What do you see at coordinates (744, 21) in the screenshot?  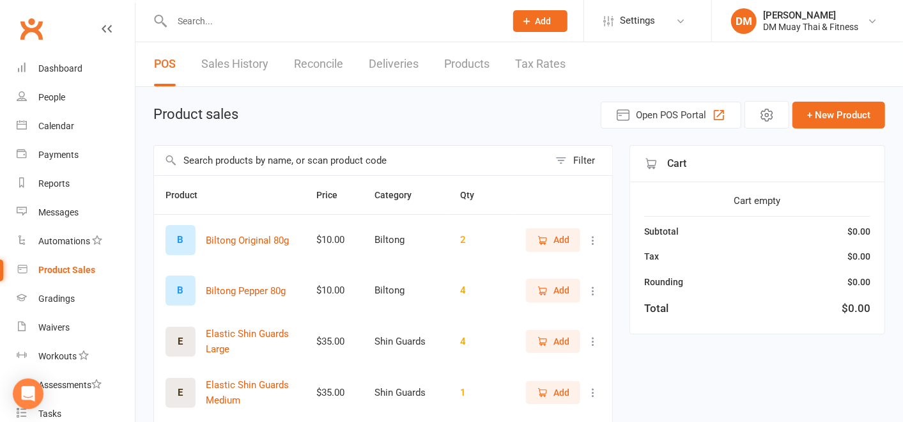 I see `div: DM` at bounding box center [744, 21].